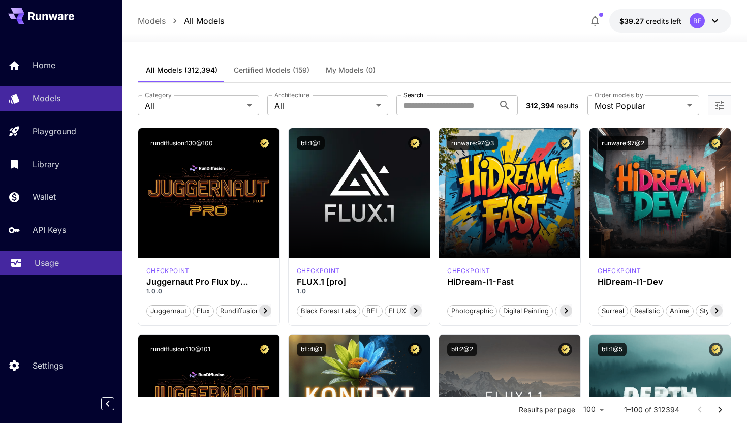 The height and width of the screenshot is (423, 747). Describe the element at coordinates (619, 95) in the screenshot. I see `label: Order models by` at that location.